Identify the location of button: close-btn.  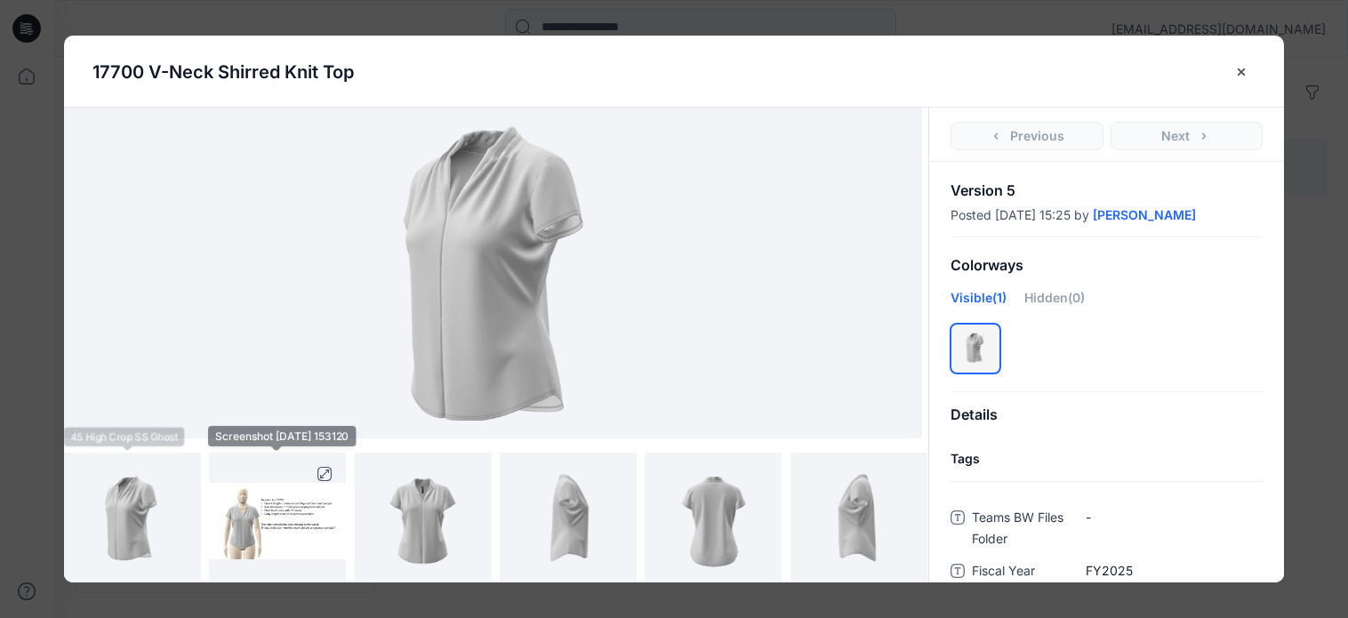
(1241, 72).